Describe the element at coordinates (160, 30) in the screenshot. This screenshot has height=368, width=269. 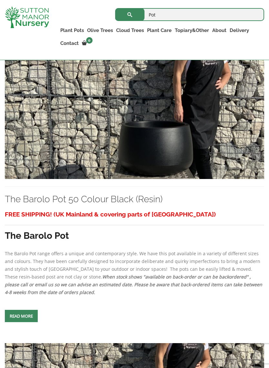
I see `a: Plant Care` at that location.